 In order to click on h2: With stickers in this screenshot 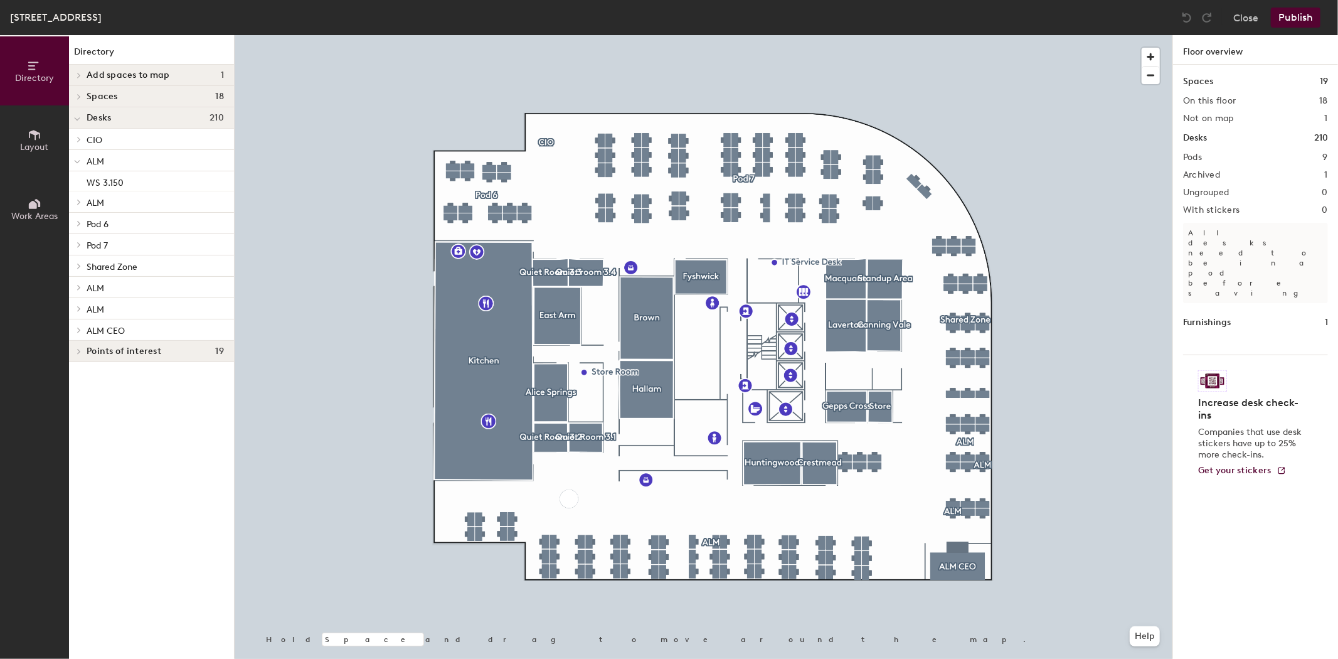, I will do `click(1212, 210)`.